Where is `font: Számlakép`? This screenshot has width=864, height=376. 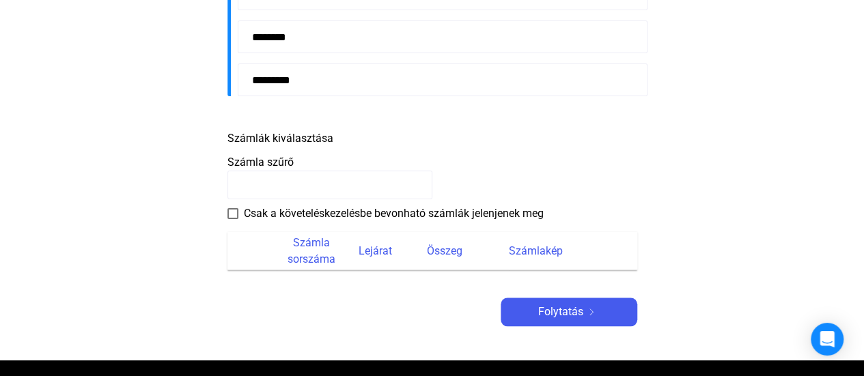
font: Számlakép is located at coordinates (536, 251).